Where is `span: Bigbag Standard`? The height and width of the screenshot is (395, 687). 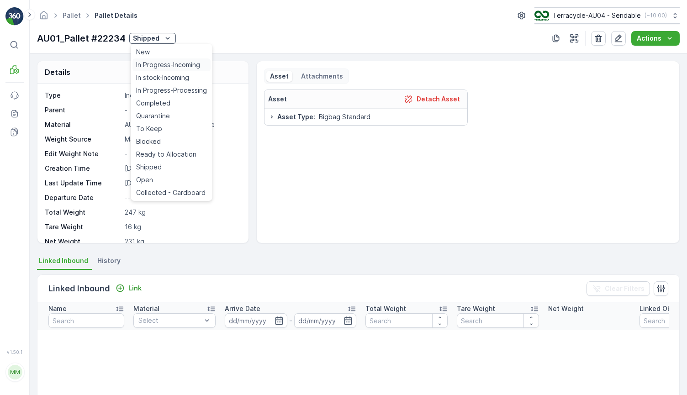
span: Bigbag Standard is located at coordinates (344, 117).